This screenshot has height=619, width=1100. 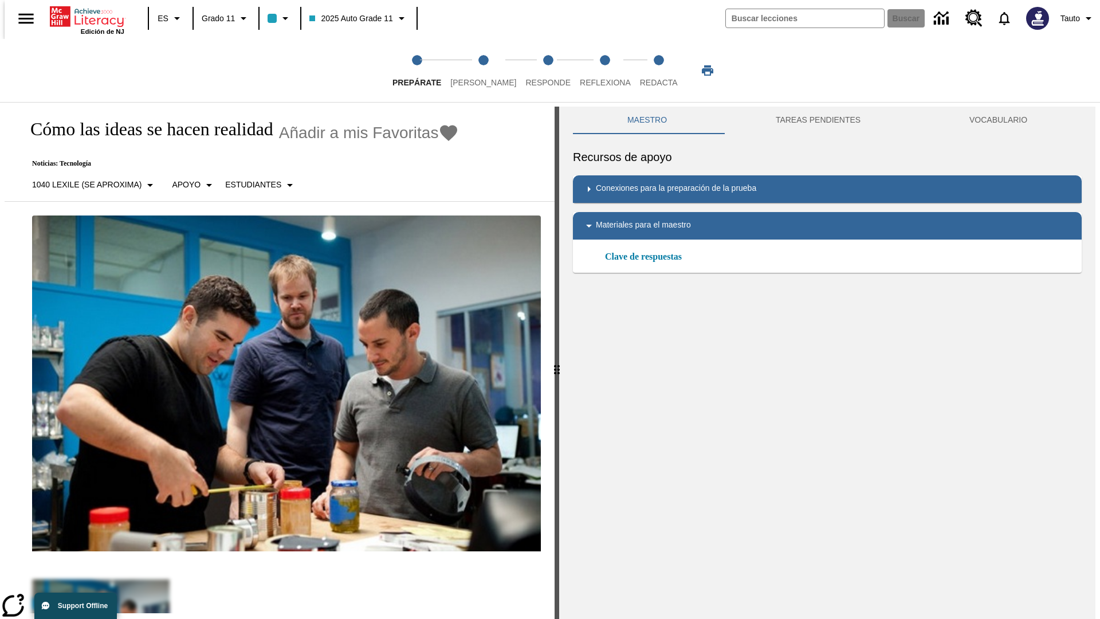 I want to click on h1: Cómo las ideas se hacen realidad, so click(x=146, y=129).